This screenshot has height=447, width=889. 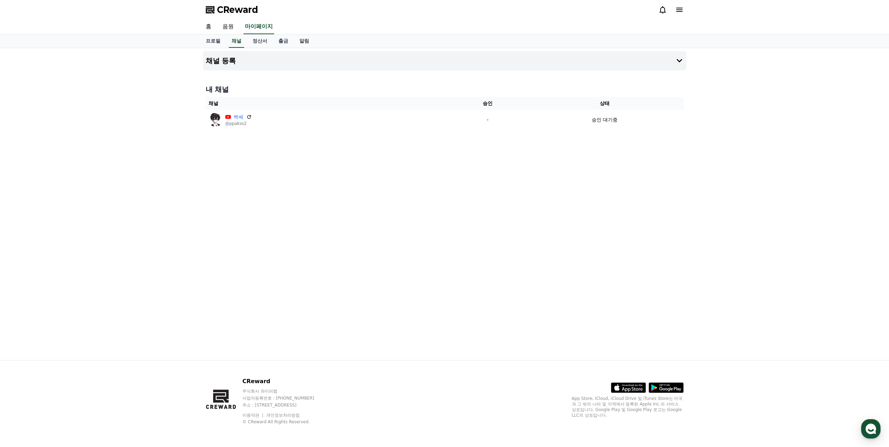 I want to click on p: @ppakss2, so click(x=239, y=124).